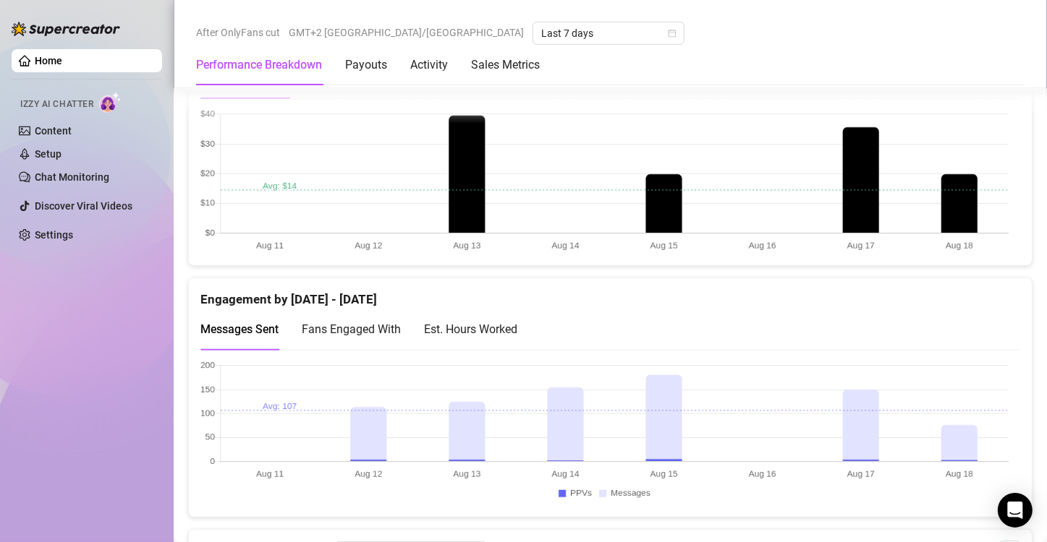 This screenshot has height=542, width=1047. What do you see at coordinates (505, 65) in the screenshot?
I see `div: Sales Metrics` at bounding box center [505, 65].